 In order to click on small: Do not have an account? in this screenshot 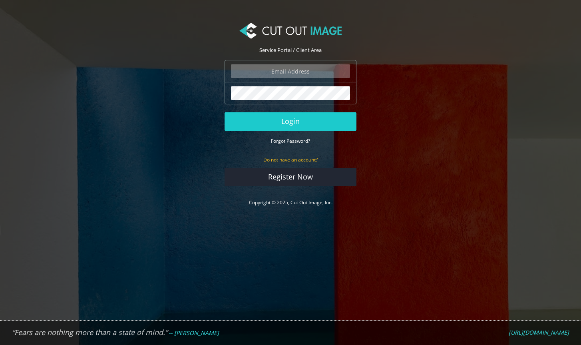, I will do `click(290, 159)`.